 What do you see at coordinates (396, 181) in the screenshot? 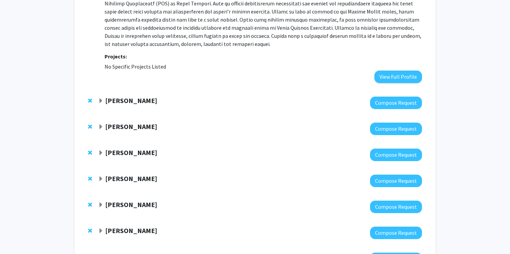
I see `button: Compose Request to Michael Schär` at bounding box center [396, 181].